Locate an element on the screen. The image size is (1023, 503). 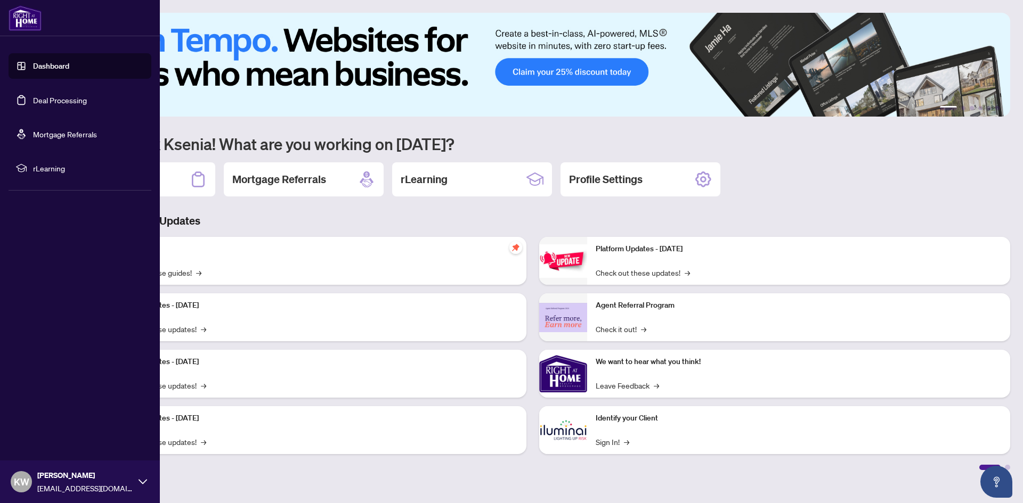
button: 1 is located at coordinates (948, 108).